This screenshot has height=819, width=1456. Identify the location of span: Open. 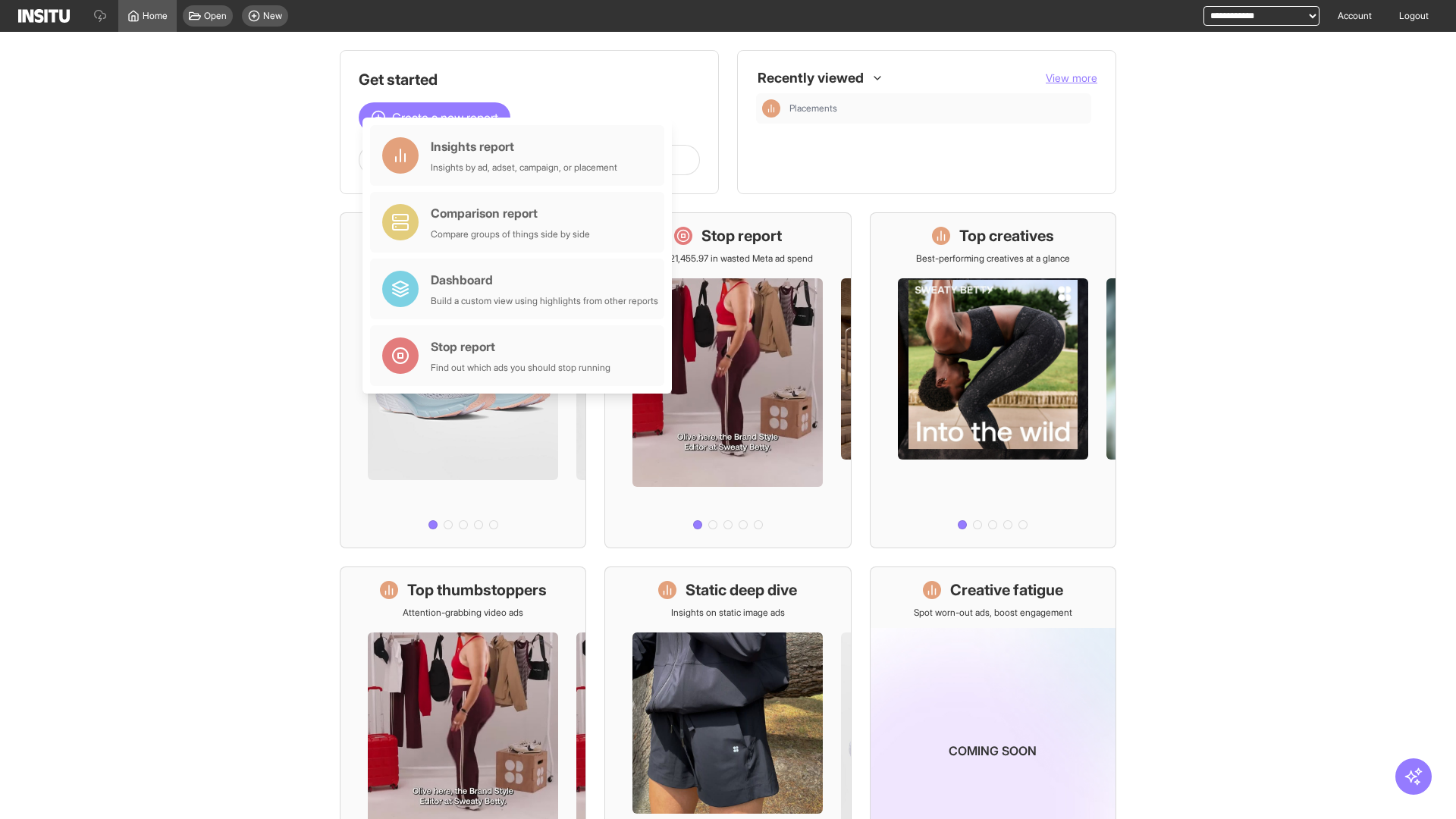
(216, 16).